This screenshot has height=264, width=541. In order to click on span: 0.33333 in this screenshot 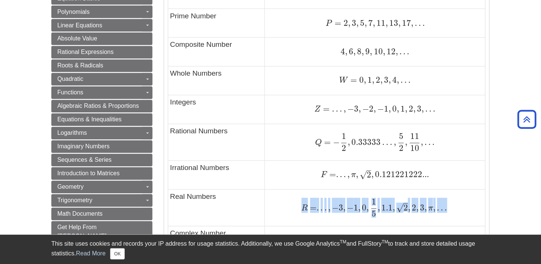, I will do `click(365, 142)`.